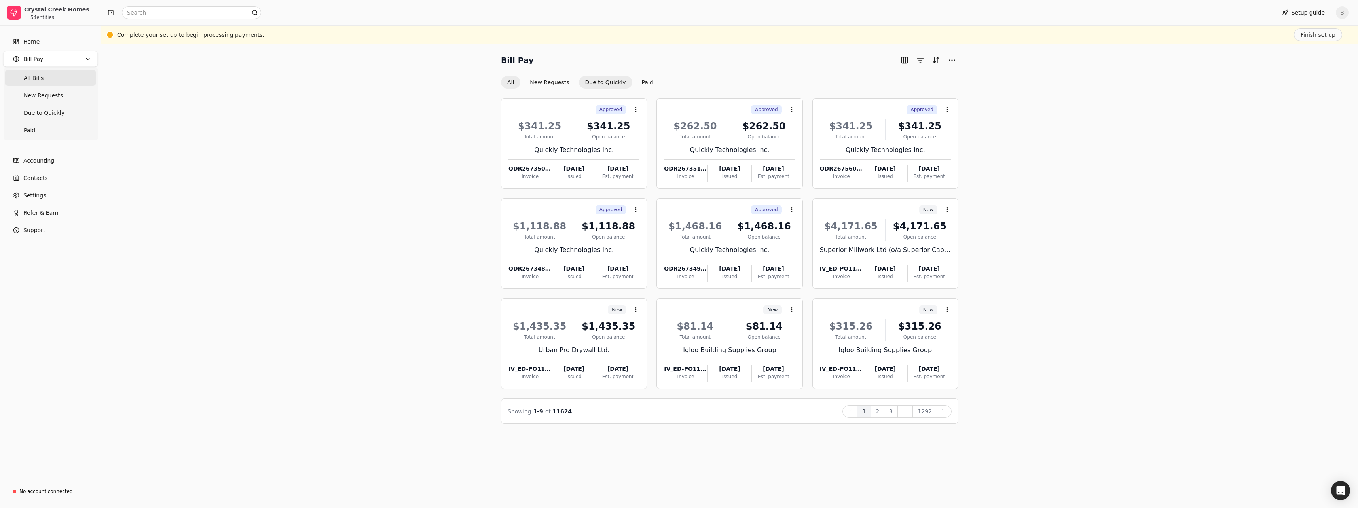 The image size is (1358, 508). I want to click on div: Invoice filter options, so click(580, 82).